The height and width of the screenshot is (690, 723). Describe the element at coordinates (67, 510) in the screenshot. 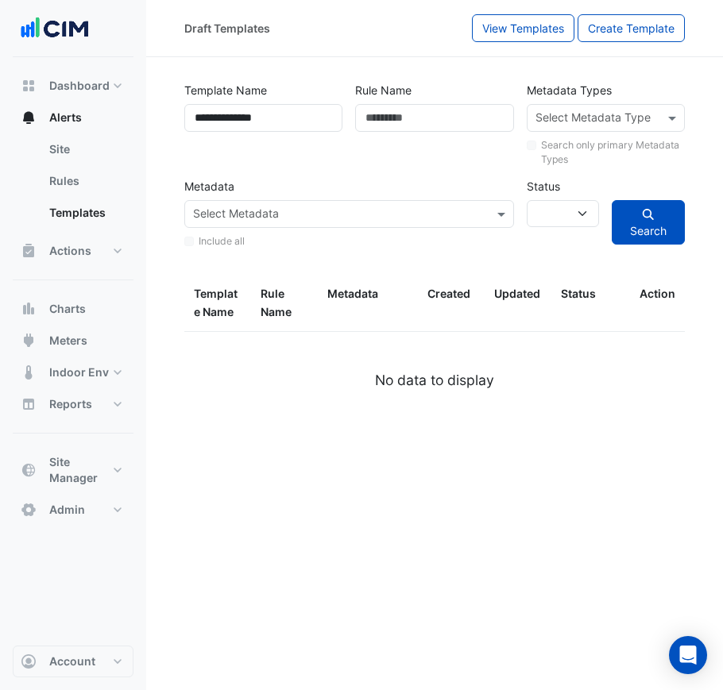

I see `span: Admin` at that location.